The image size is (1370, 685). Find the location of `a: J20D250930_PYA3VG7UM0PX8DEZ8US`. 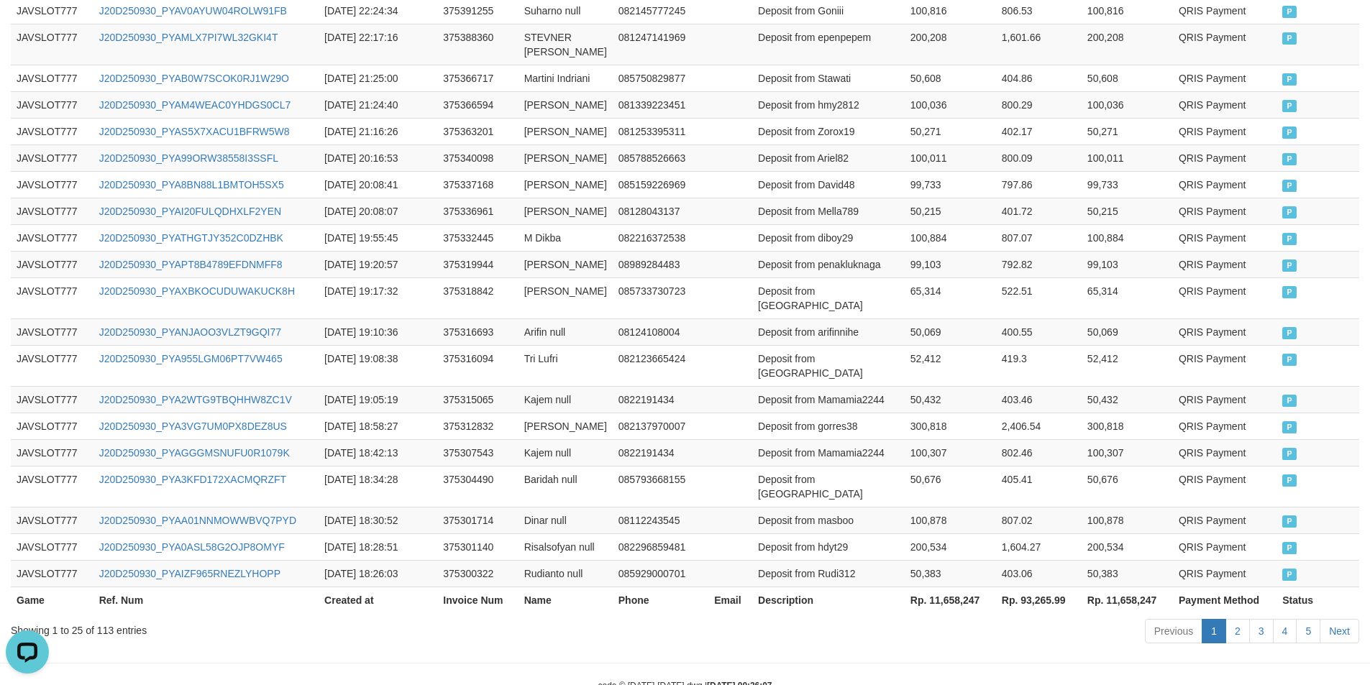

a: J20D250930_PYA3VG7UM0PX8DEZ8US is located at coordinates (193, 426).